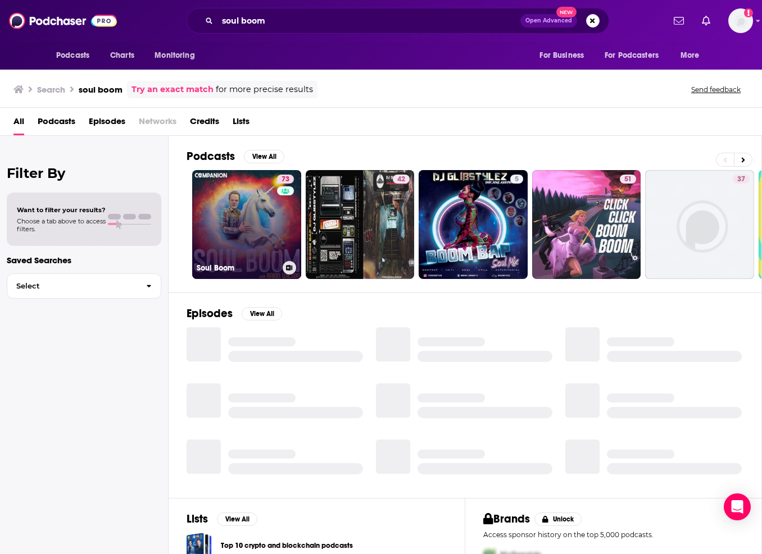 The height and width of the screenshot is (554, 762). Describe the element at coordinates (210, 313) in the screenshot. I see `h2: Episodes` at that location.